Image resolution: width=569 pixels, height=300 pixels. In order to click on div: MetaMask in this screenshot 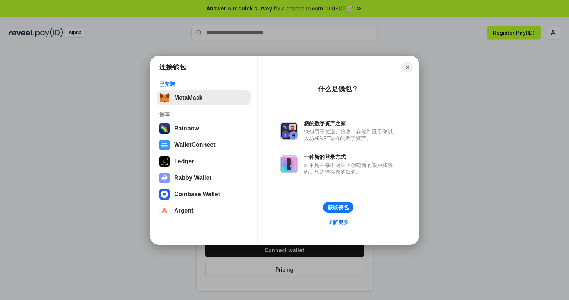, I will do `click(188, 98)`.